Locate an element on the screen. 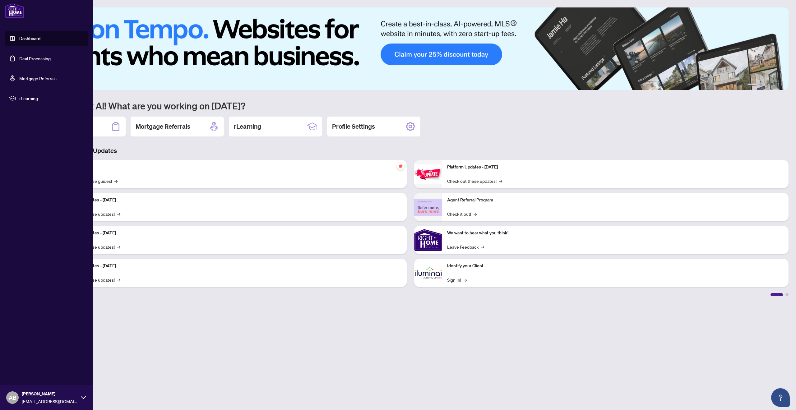 The height and width of the screenshot is (410, 796). a: Deal Processing is located at coordinates (35, 58).